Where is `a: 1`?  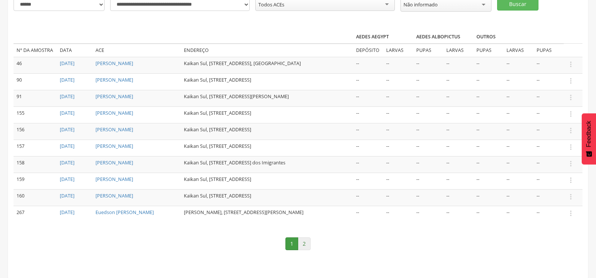 a: 1 is located at coordinates (292, 244).